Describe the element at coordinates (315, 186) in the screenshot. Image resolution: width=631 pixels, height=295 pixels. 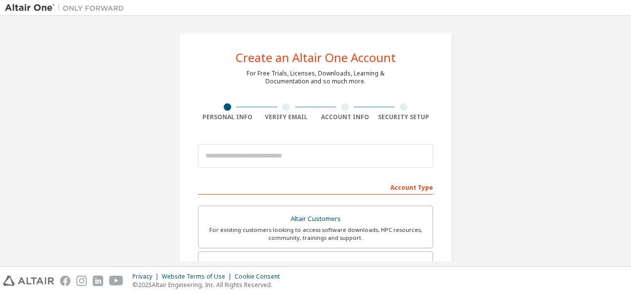
I see `div: Account Type` at that location.